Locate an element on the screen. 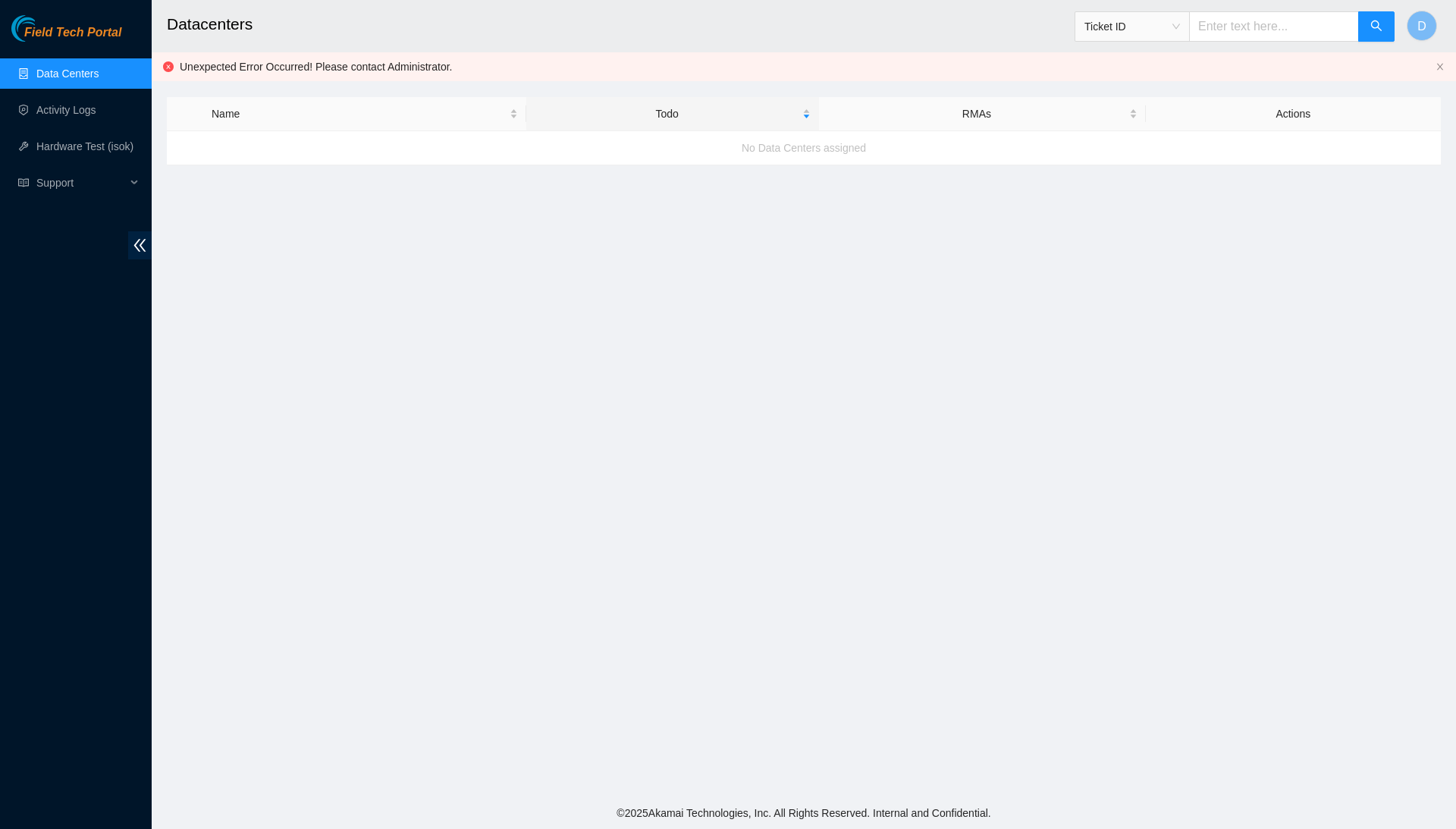  th: Actions is located at coordinates (1293, 114).